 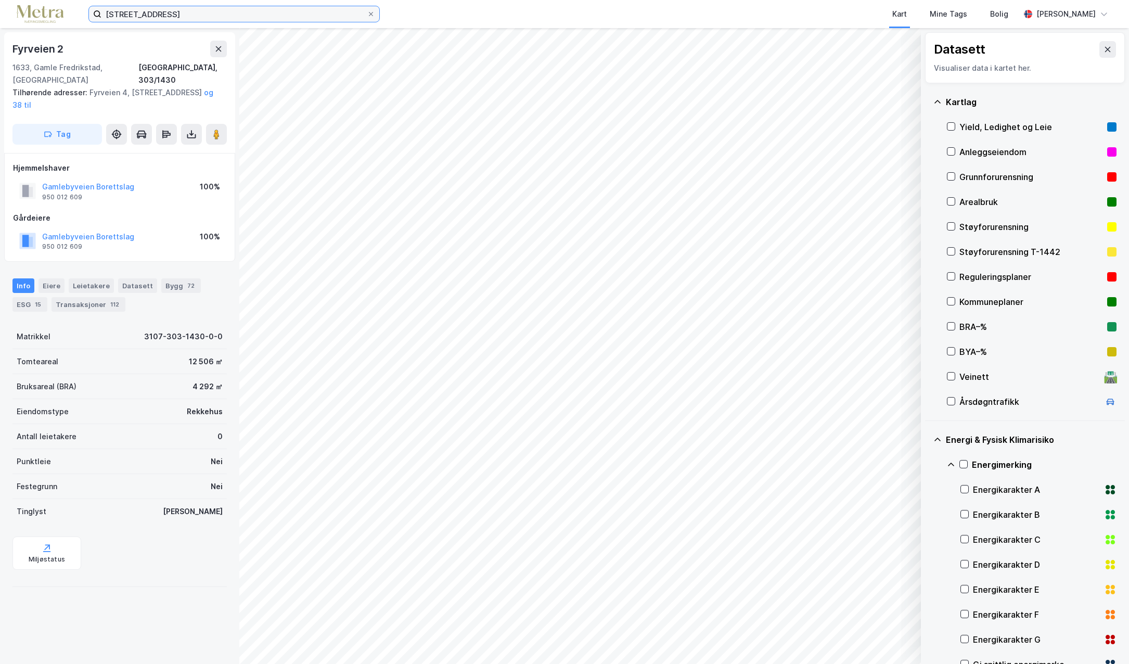 I want to click on div: Energikarakter G, so click(x=1036, y=639).